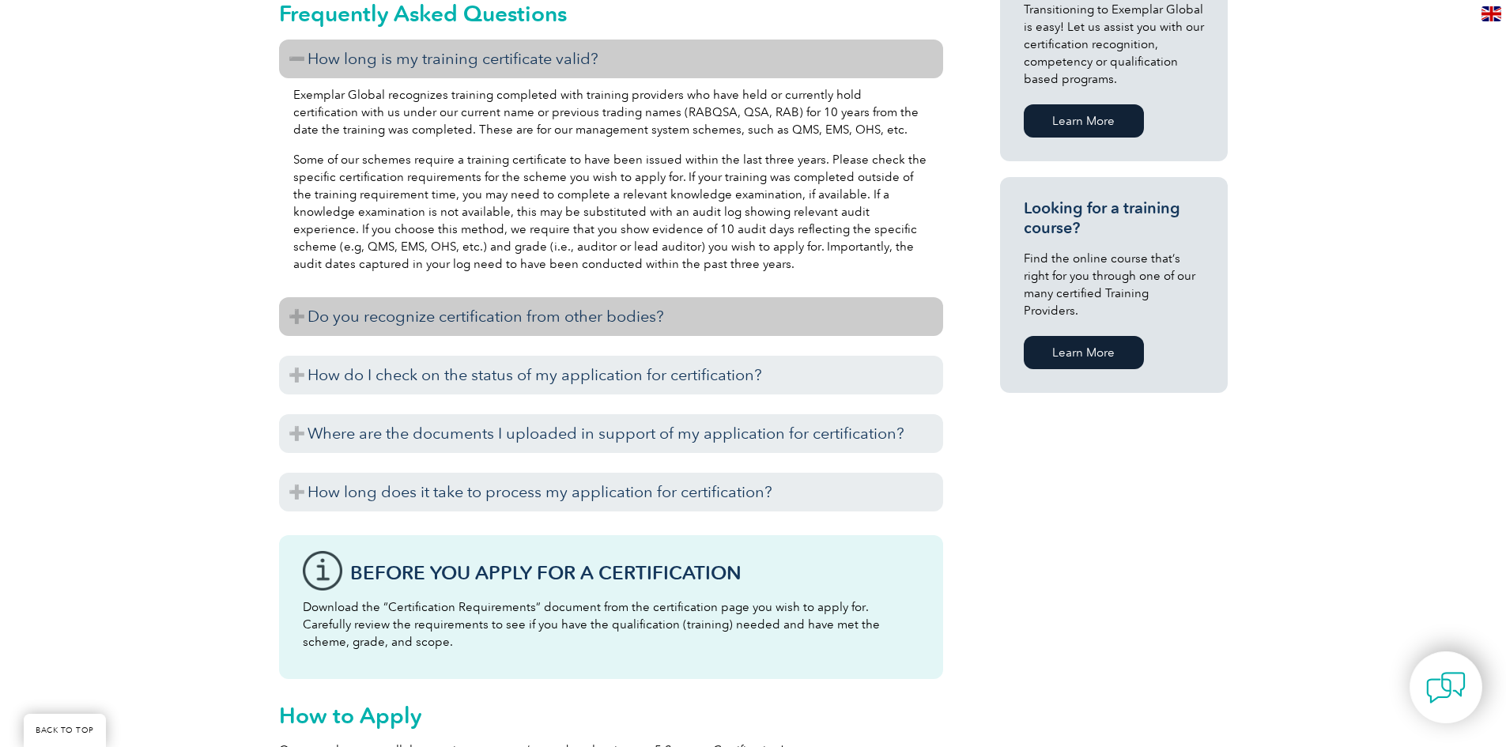  Describe the element at coordinates (611, 433) in the screenshot. I see `h3: Where are the documents I uploaded in support of my application for certification?` at that location.